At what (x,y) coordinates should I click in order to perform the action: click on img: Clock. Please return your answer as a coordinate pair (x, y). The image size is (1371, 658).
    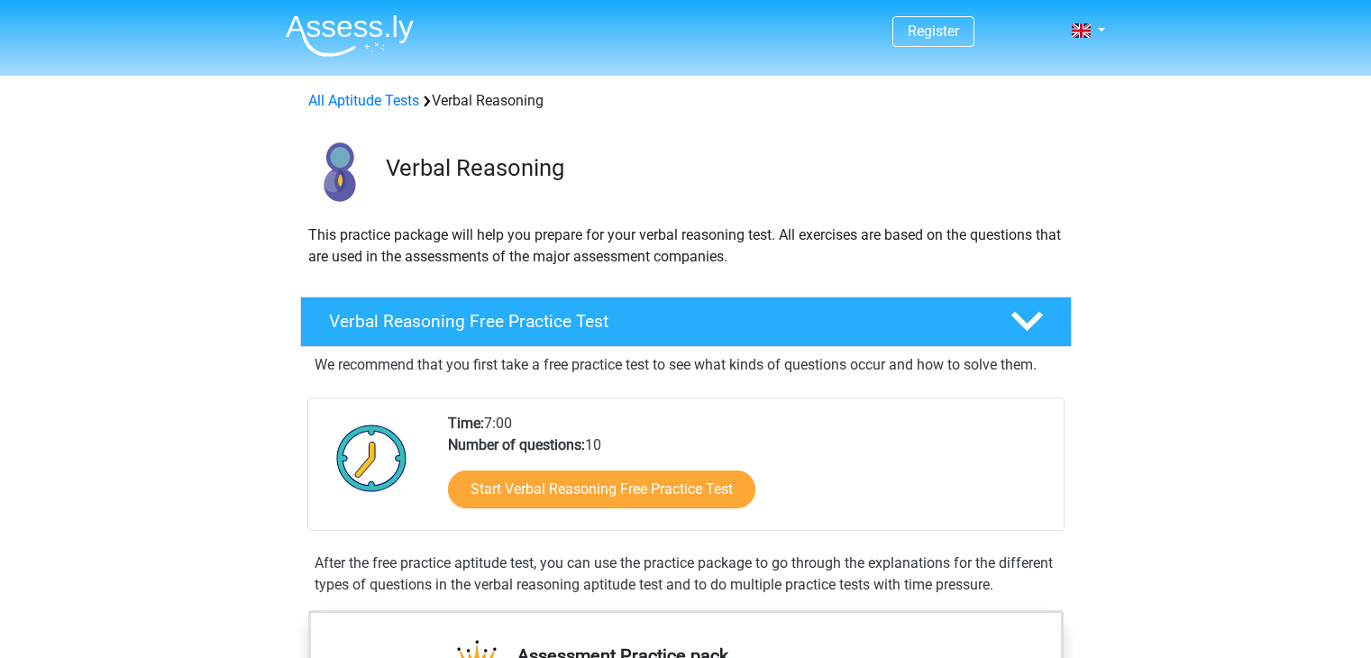
    Looking at the image, I should click on (371, 458).